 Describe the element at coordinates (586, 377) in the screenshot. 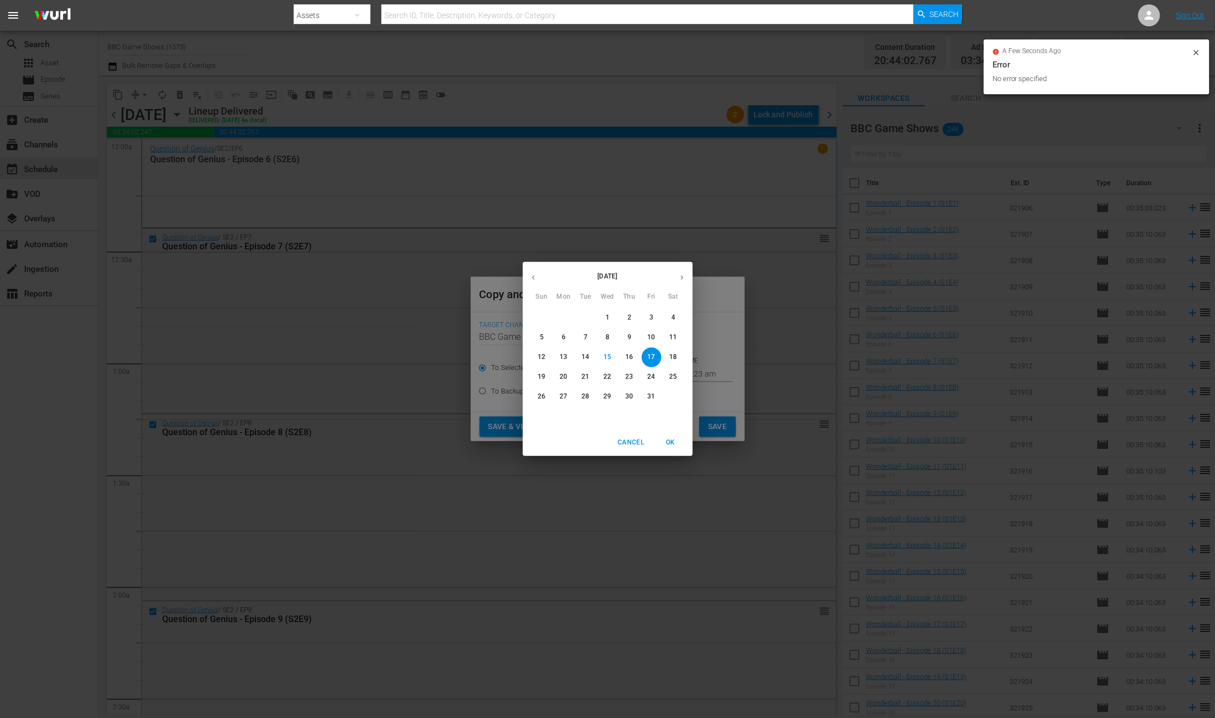

I see `button: 21` at that location.